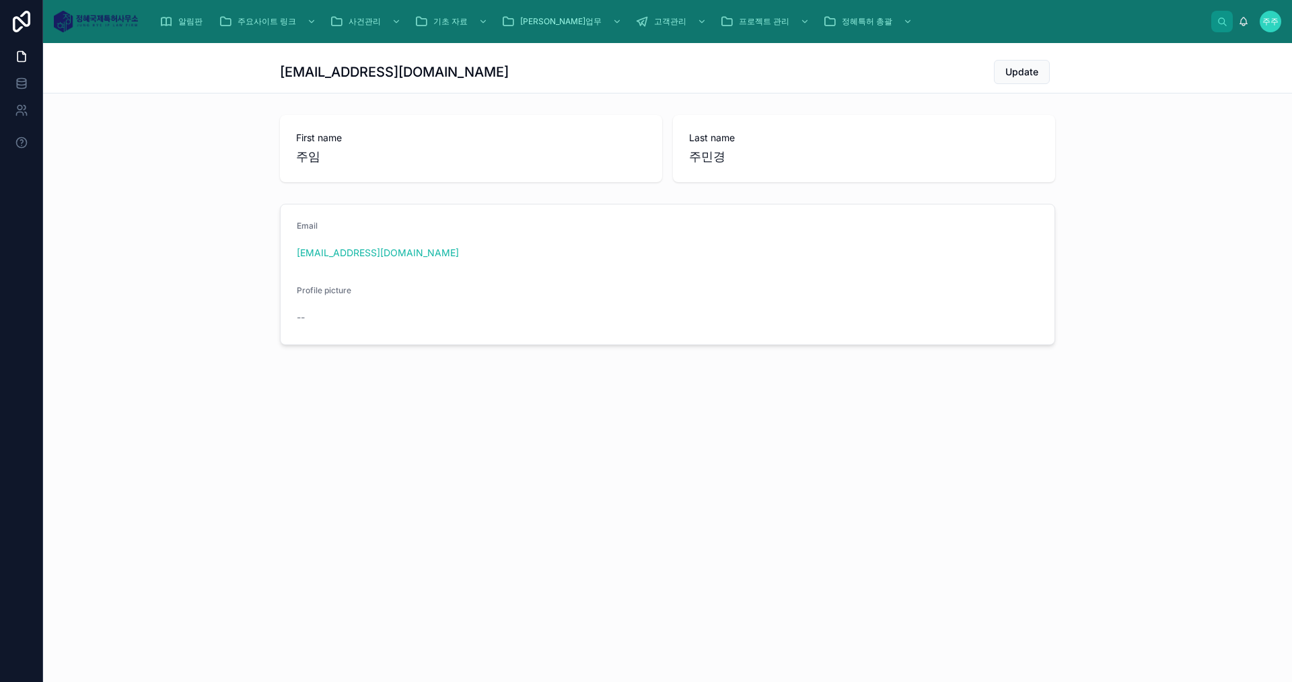 The image size is (1292, 682). I want to click on span: 기초 자료, so click(450, 22).